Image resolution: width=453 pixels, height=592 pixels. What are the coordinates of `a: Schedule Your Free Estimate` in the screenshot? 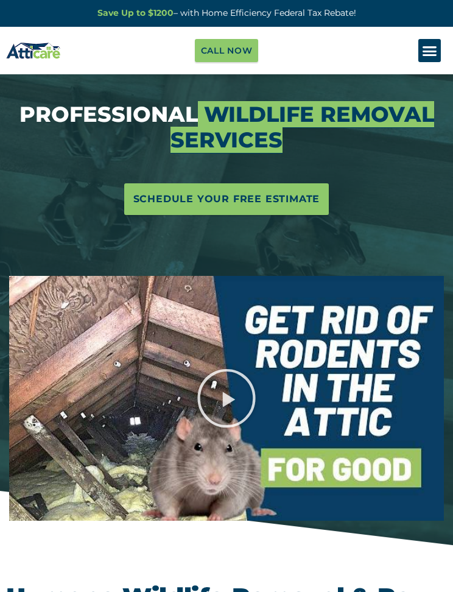 It's located at (227, 199).